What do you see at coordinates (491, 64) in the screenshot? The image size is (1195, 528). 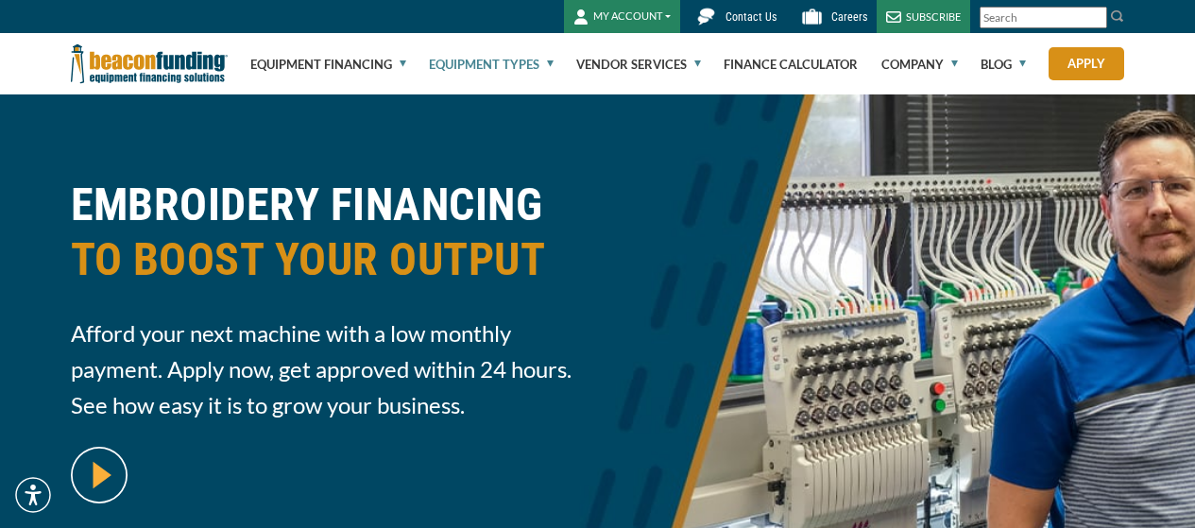 I see `a: Equipment Types` at bounding box center [491, 64].